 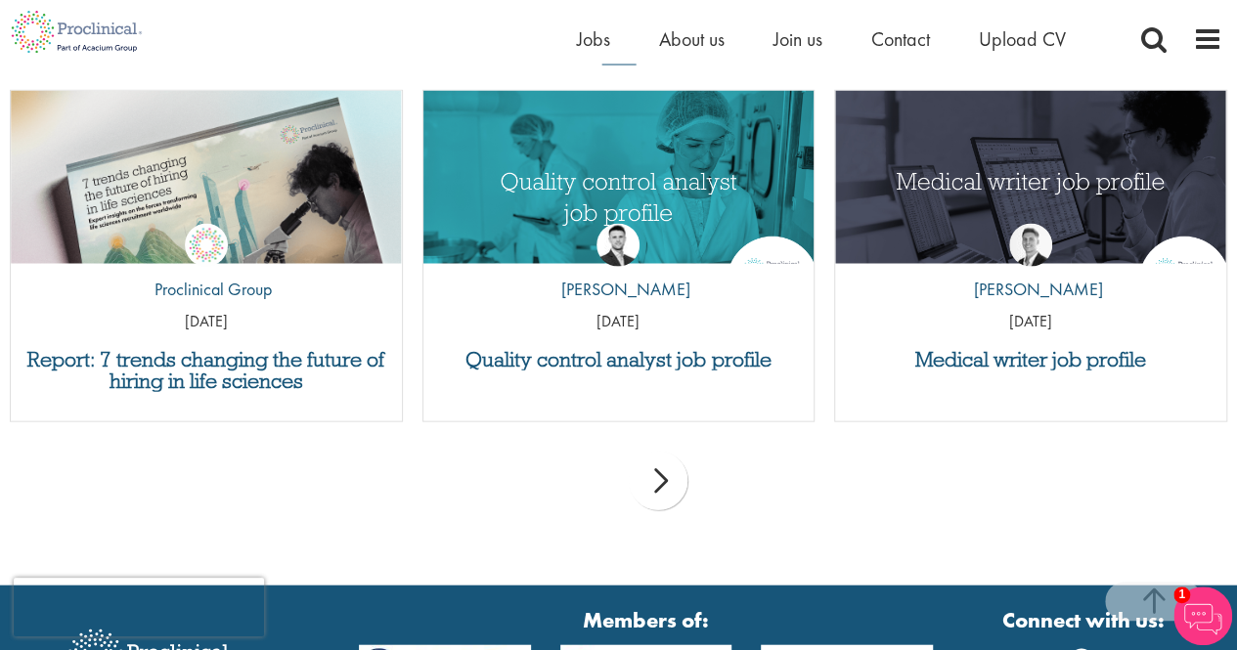 I want to click on img: Joshua Godden, so click(x=618, y=245).